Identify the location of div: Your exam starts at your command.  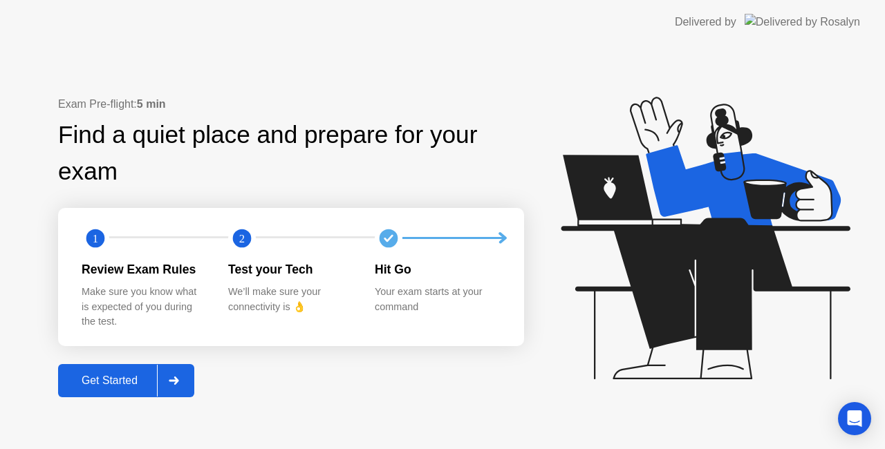
(437, 299).